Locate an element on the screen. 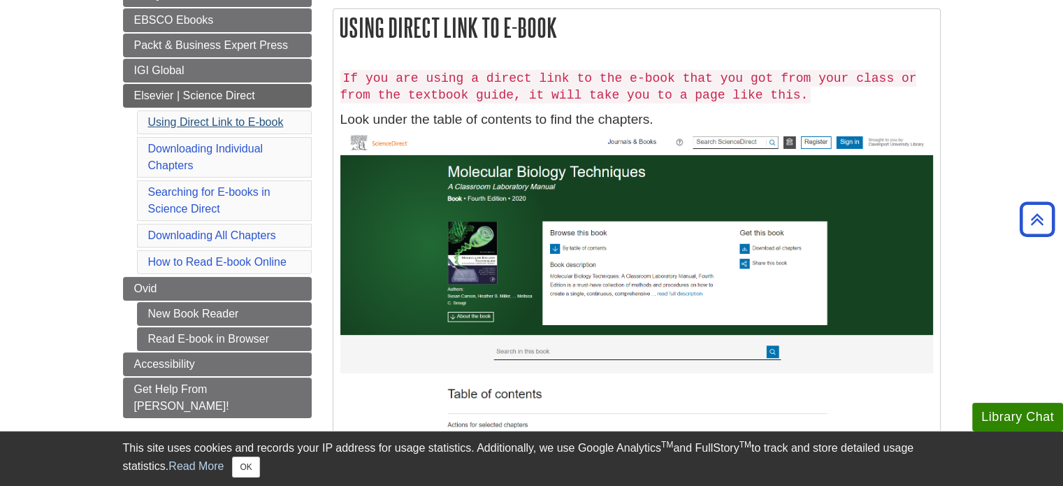 The width and height of the screenshot is (1063, 486). a: Ovid is located at coordinates (217, 289).